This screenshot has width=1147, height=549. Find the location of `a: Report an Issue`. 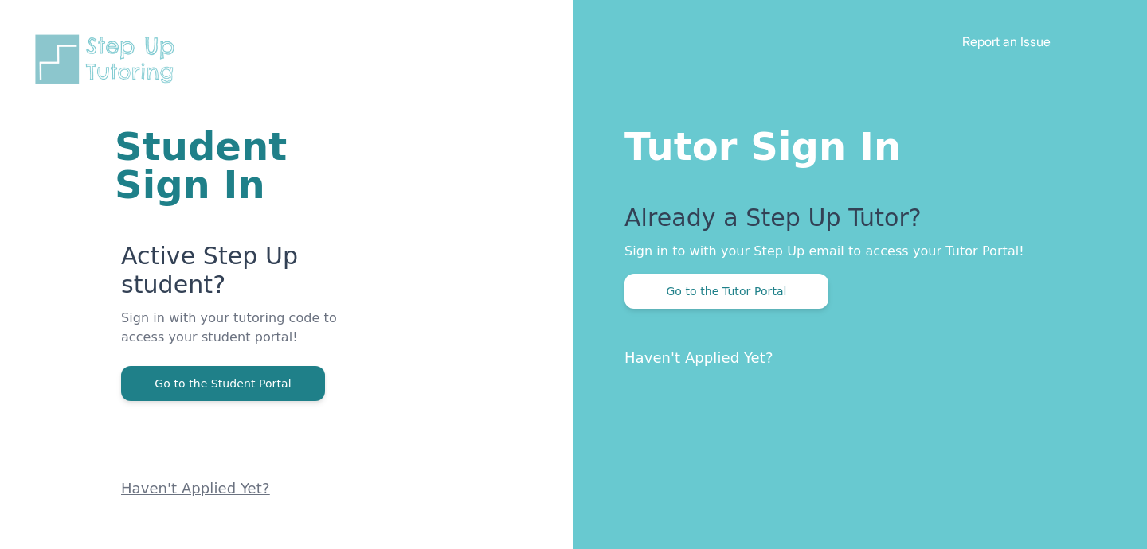

a: Report an Issue is located at coordinates (1006, 41).